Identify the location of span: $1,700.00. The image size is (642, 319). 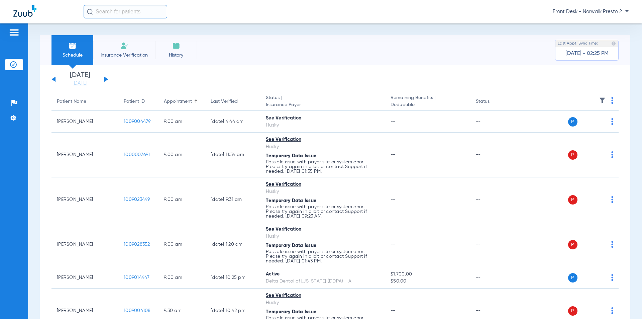
(428, 274).